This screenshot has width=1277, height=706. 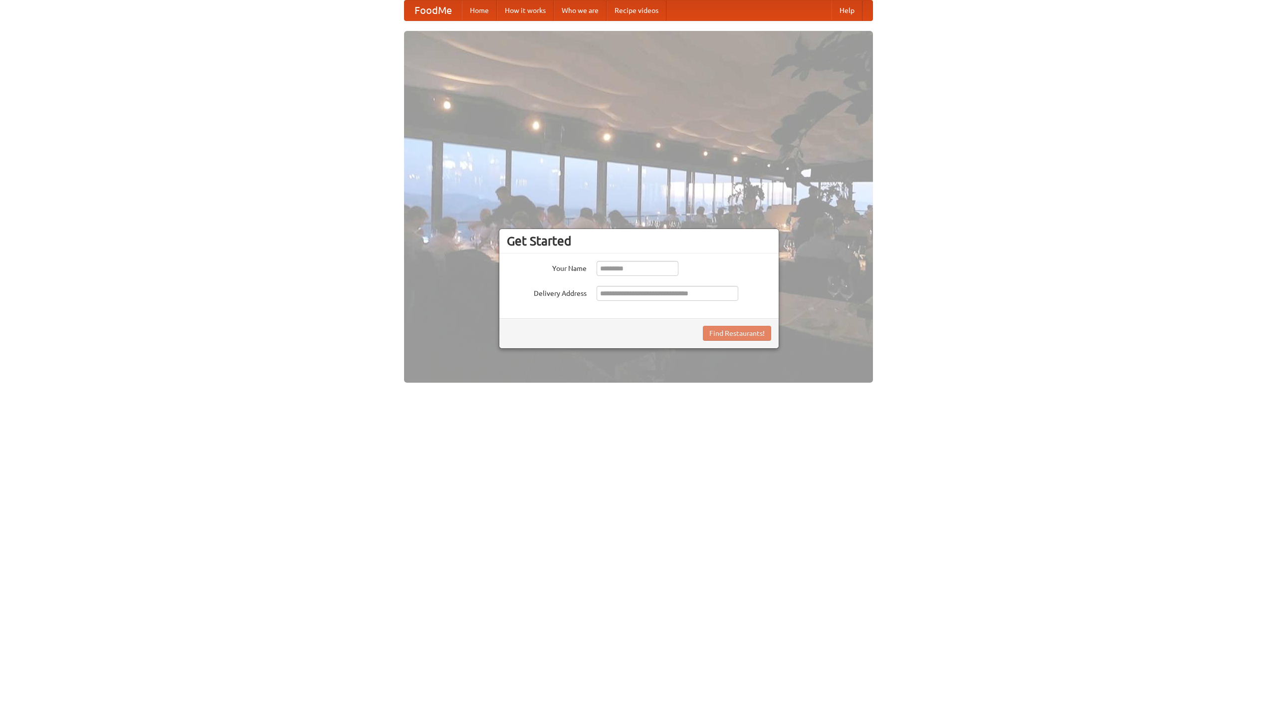 What do you see at coordinates (479, 10) in the screenshot?
I see `a: Home` at bounding box center [479, 10].